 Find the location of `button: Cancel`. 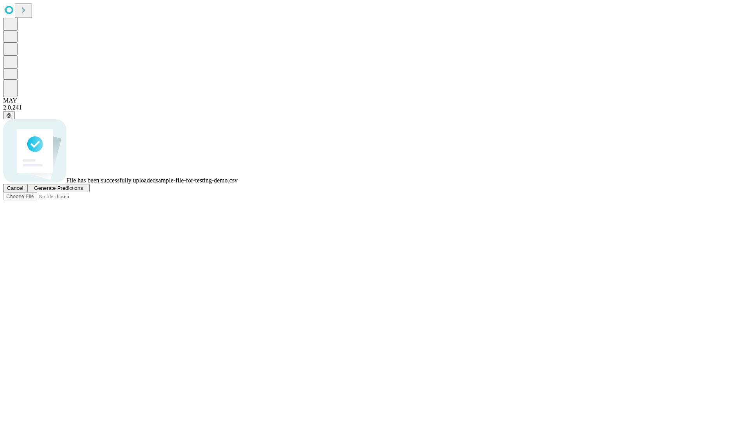

button: Cancel is located at coordinates (15, 188).